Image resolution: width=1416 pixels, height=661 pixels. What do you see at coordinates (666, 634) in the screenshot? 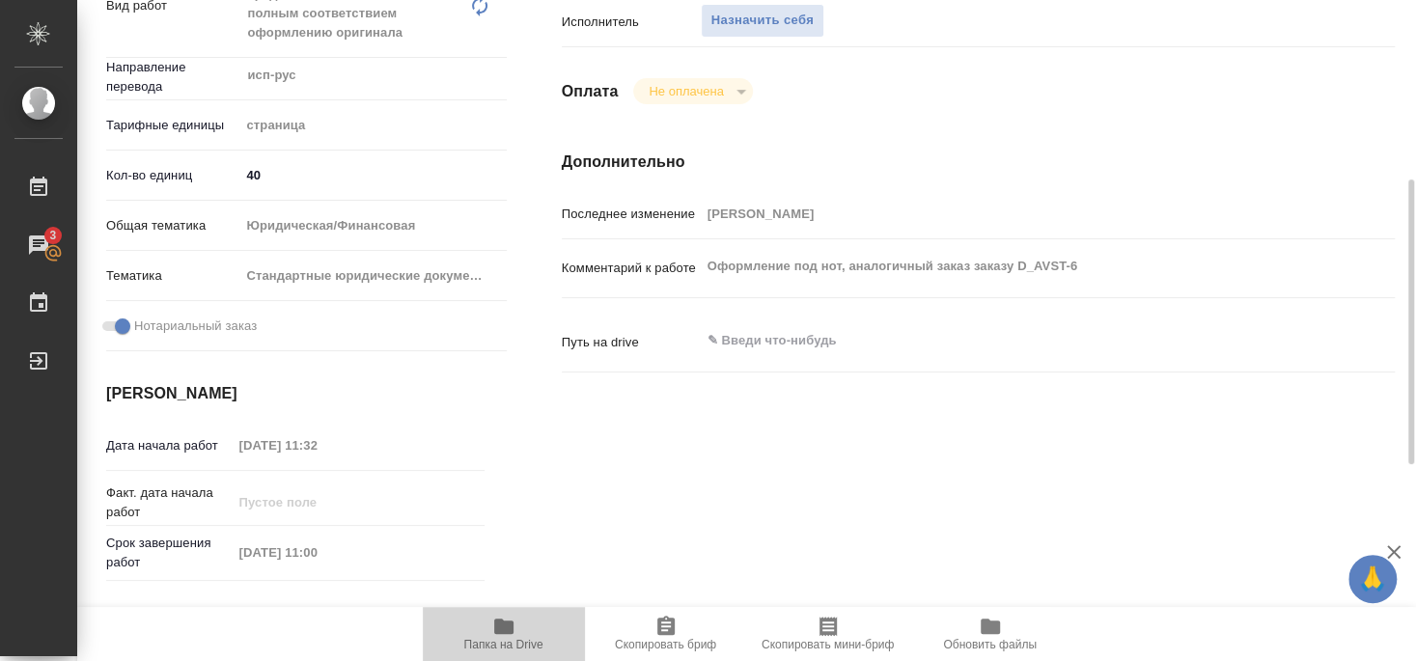
I see `button: Скопировать бриф` at bounding box center [666, 634].